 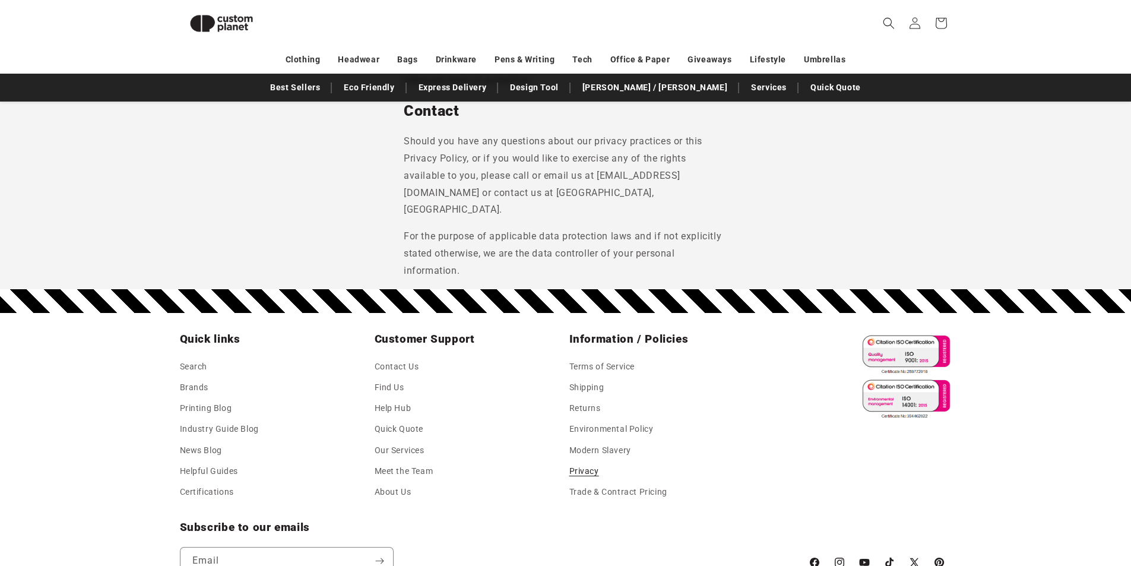 What do you see at coordinates (194, 368) in the screenshot?
I see `a: Search` at bounding box center [194, 368].